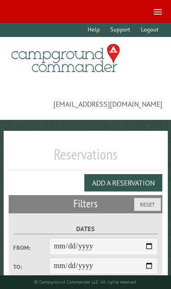  What do you see at coordinates (85, 229) in the screenshot?
I see `label: Dates` at bounding box center [85, 229].